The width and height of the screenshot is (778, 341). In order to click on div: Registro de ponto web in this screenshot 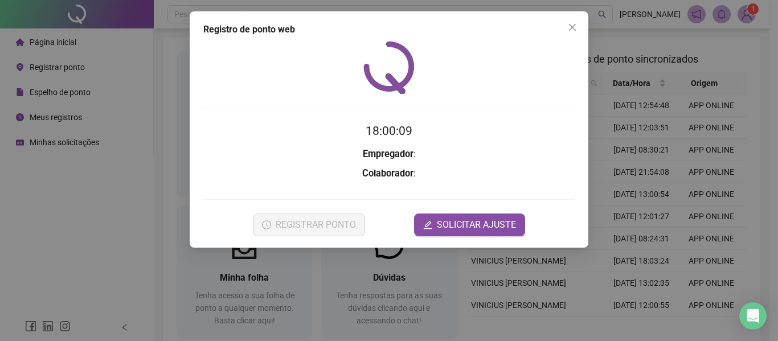, I will do `click(389, 30)`.